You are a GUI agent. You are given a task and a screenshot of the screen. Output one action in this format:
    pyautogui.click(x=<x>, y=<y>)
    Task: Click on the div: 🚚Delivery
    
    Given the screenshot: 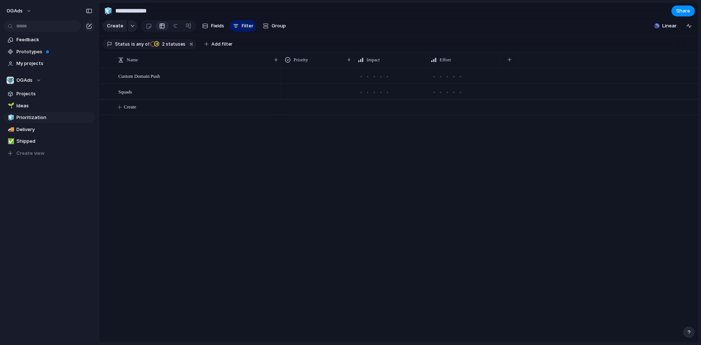 What is the action you would take?
    pyautogui.click(x=49, y=130)
    